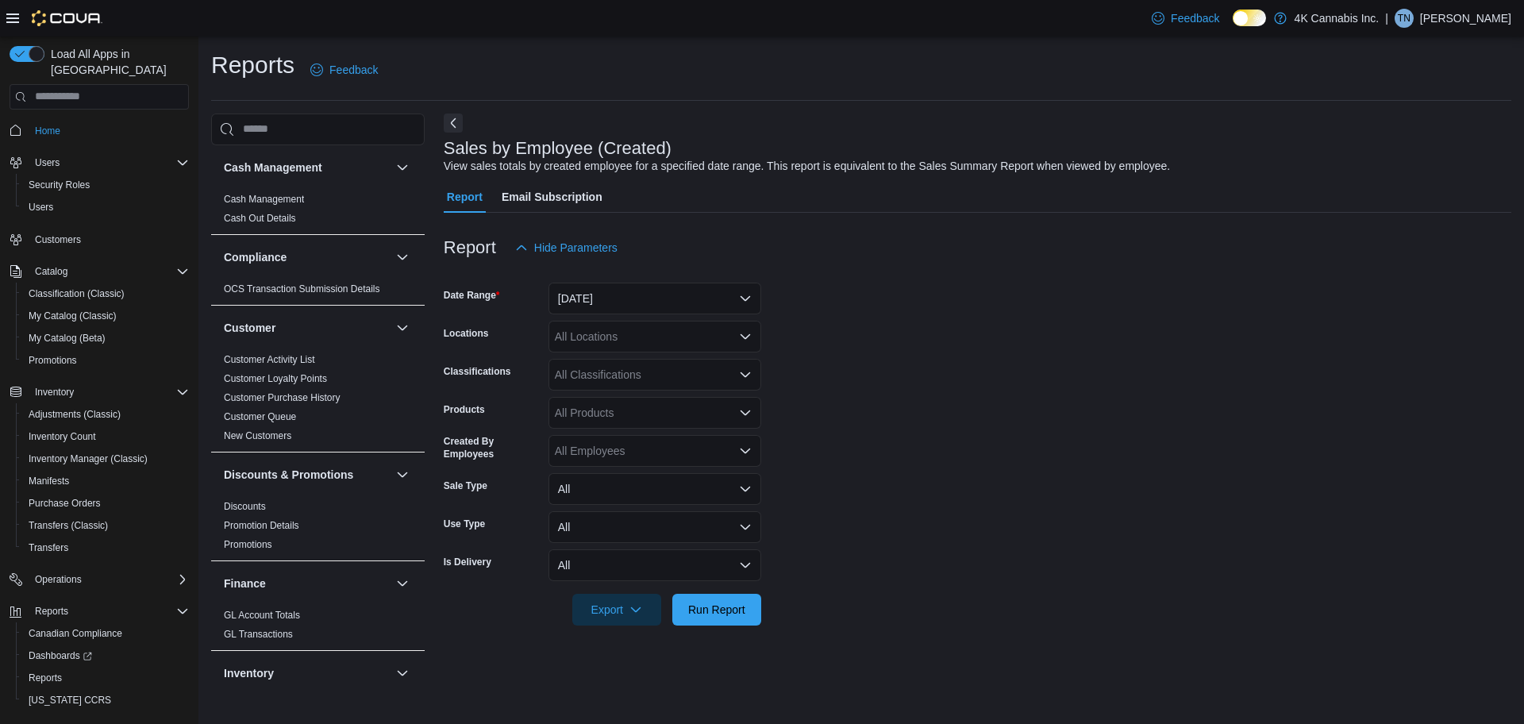 This screenshot has height=724, width=1524. I want to click on a: Transfers (Classic), so click(68, 526).